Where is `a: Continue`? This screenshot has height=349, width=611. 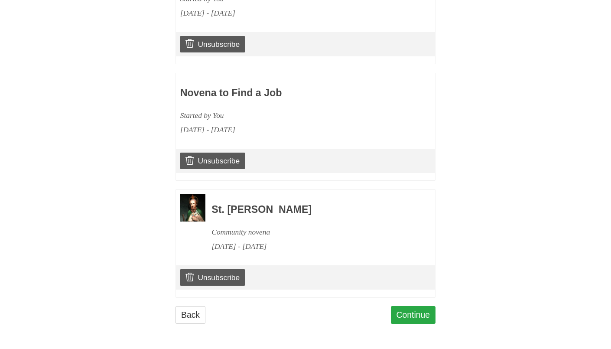 a: Continue is located at coordinates (413, 315).